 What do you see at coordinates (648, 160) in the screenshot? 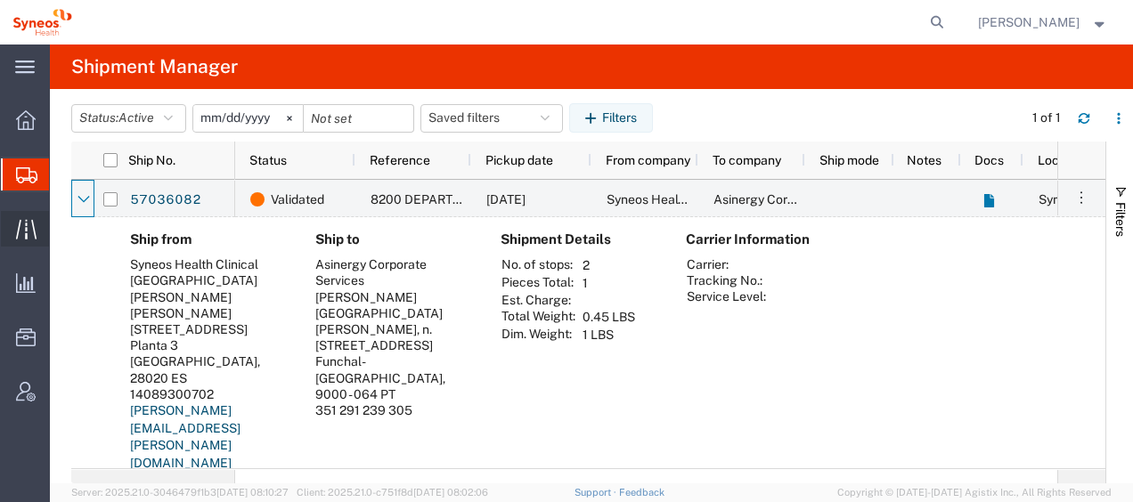
I see `span: From company` at bounding box center [648, 160].